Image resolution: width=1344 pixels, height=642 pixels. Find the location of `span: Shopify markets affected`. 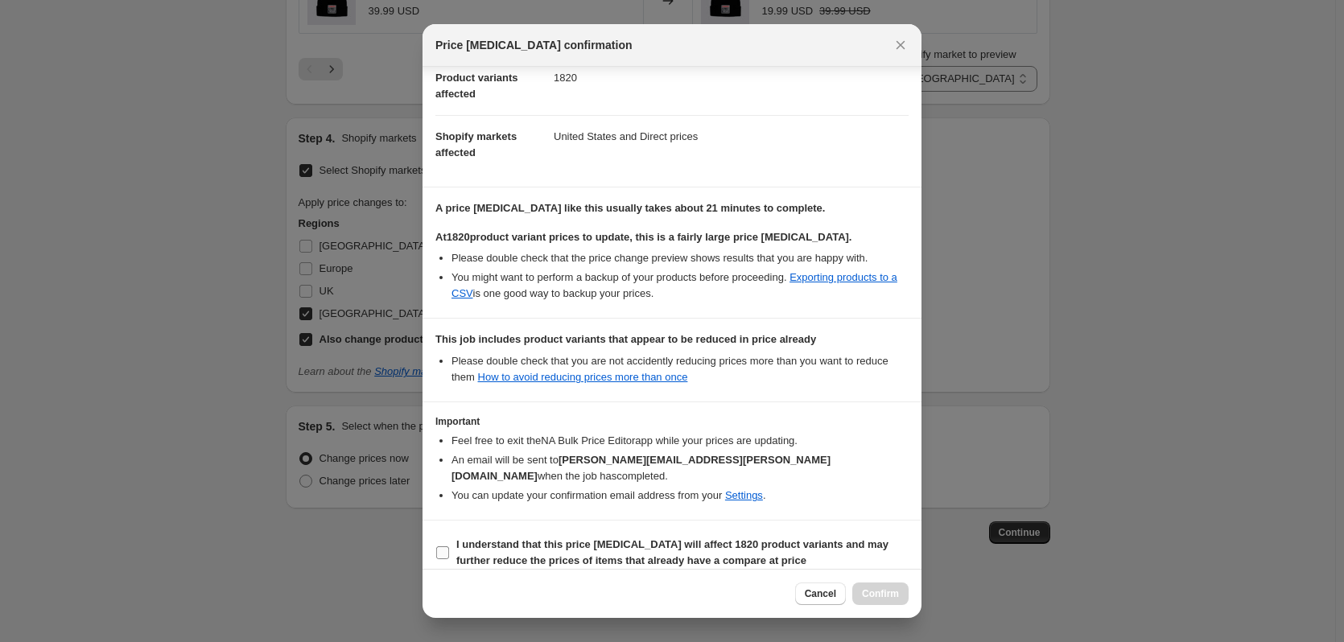

span: Shopify markets affected is located at coordinates (476, 144).